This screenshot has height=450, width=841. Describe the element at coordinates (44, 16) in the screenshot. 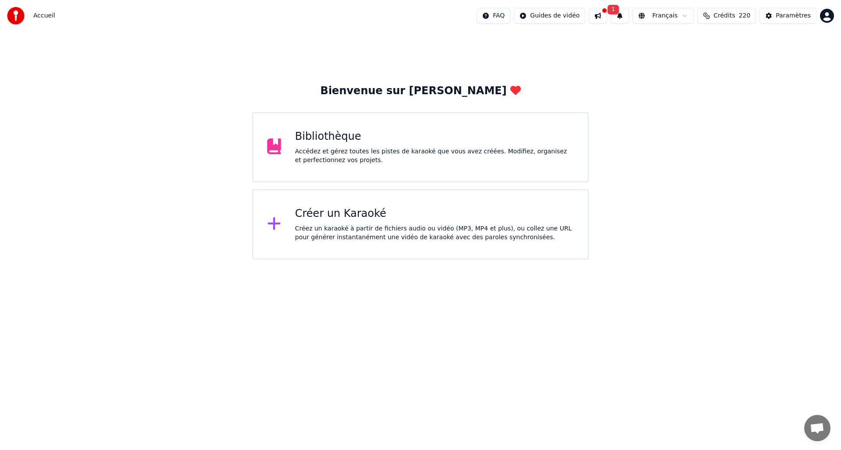

I see `span: Accueil` at that location.